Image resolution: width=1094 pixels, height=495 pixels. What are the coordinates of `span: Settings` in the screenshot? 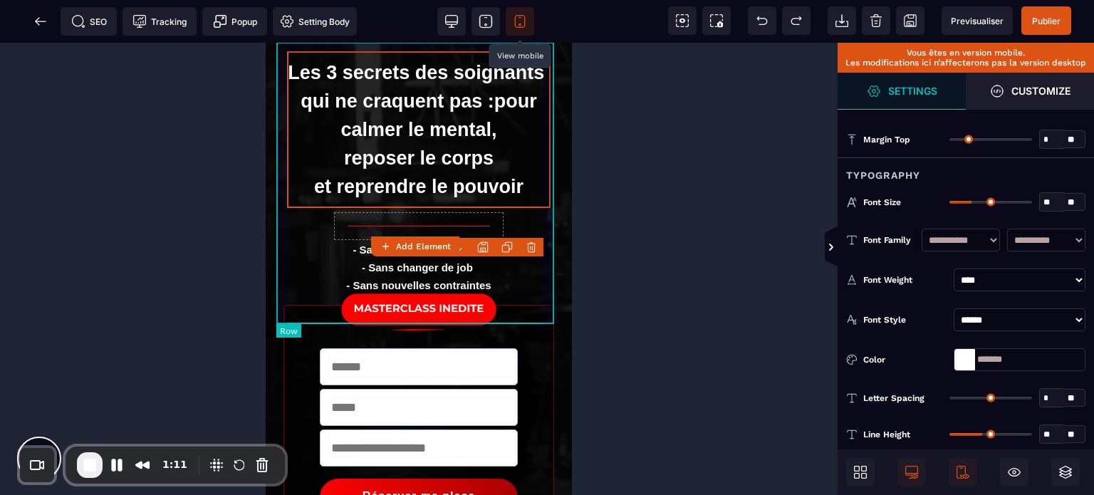 It's located at (901, 91).